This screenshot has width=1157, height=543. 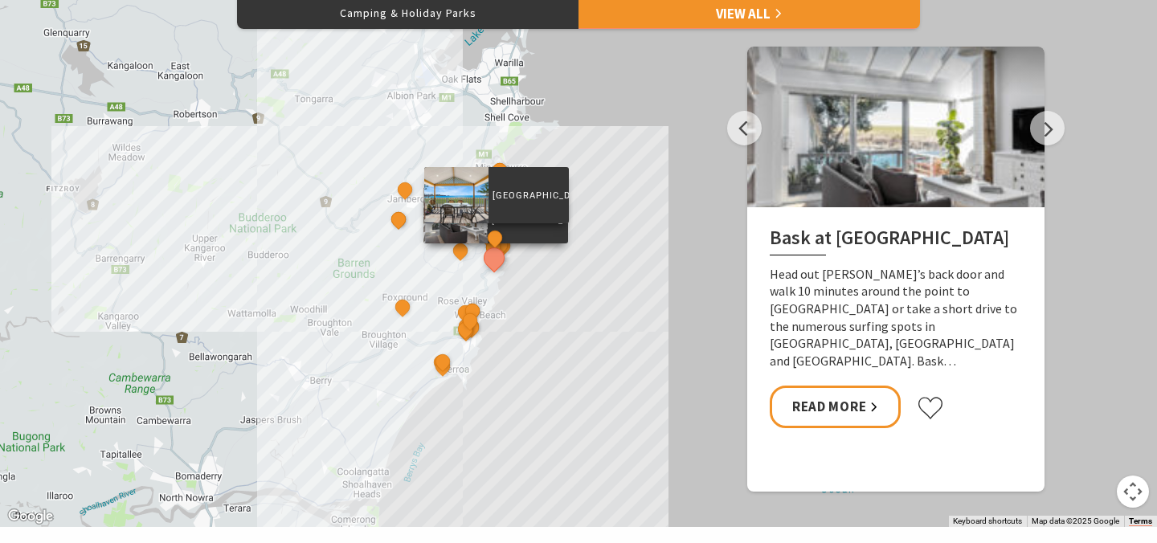 What do you see at coordinates (31, 517) in the screenshot?
I see `a: Open this area in Google Maps (opens a new window)` at bounding box center [31, 517].